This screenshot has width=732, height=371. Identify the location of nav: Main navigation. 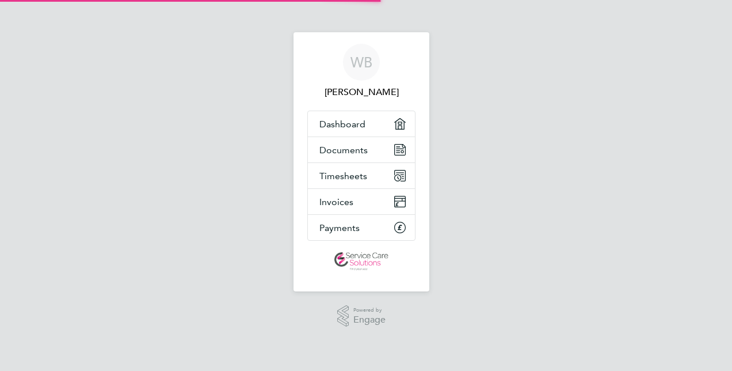
(362, 162).